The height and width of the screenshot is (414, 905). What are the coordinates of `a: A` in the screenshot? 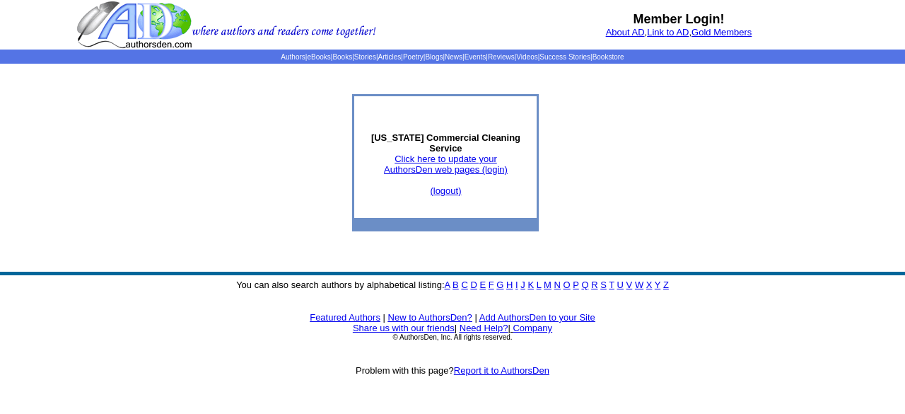 It's located at (448, 284).